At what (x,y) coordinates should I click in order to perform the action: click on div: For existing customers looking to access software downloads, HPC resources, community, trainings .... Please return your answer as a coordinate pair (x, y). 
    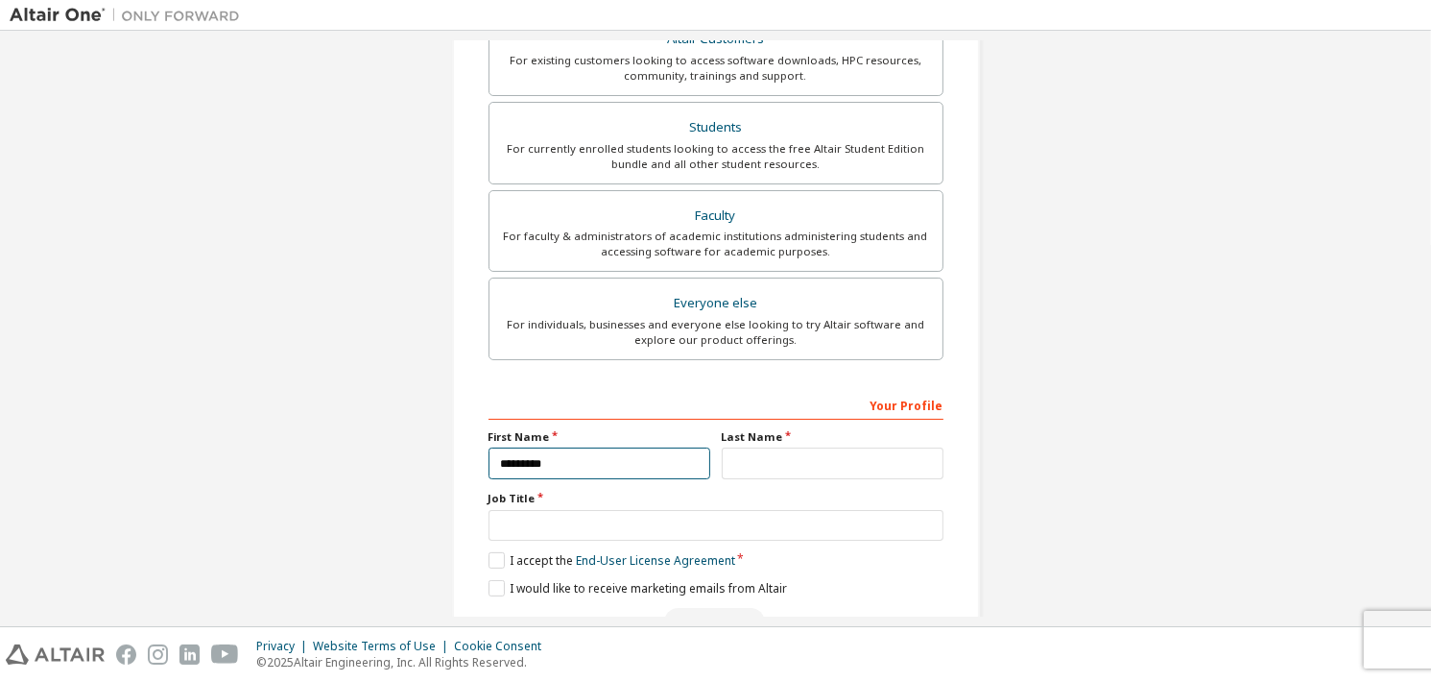
    Looking at the image, I should click on (716, 68).